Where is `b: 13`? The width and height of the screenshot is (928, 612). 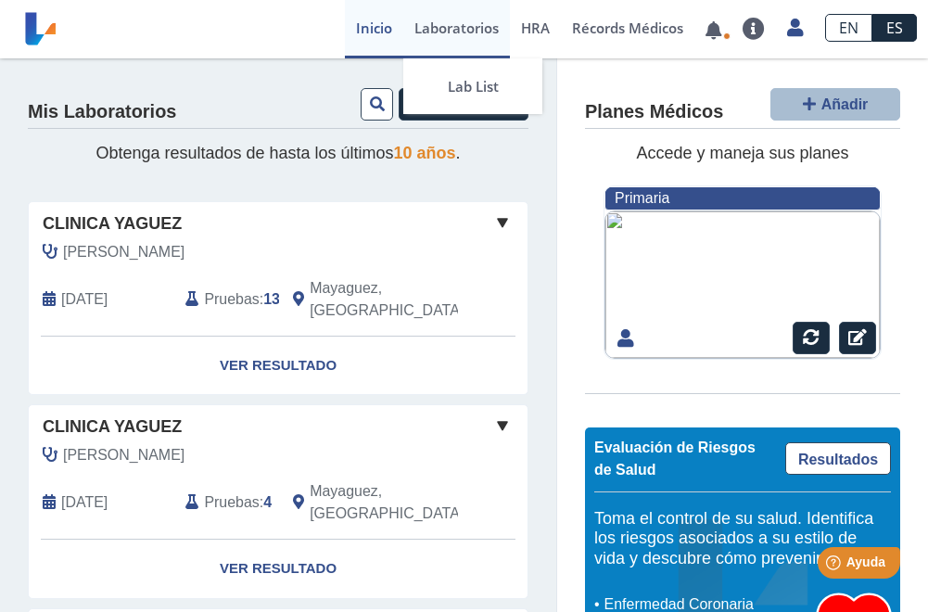
b: 13 is located at coordinates (271, 298).